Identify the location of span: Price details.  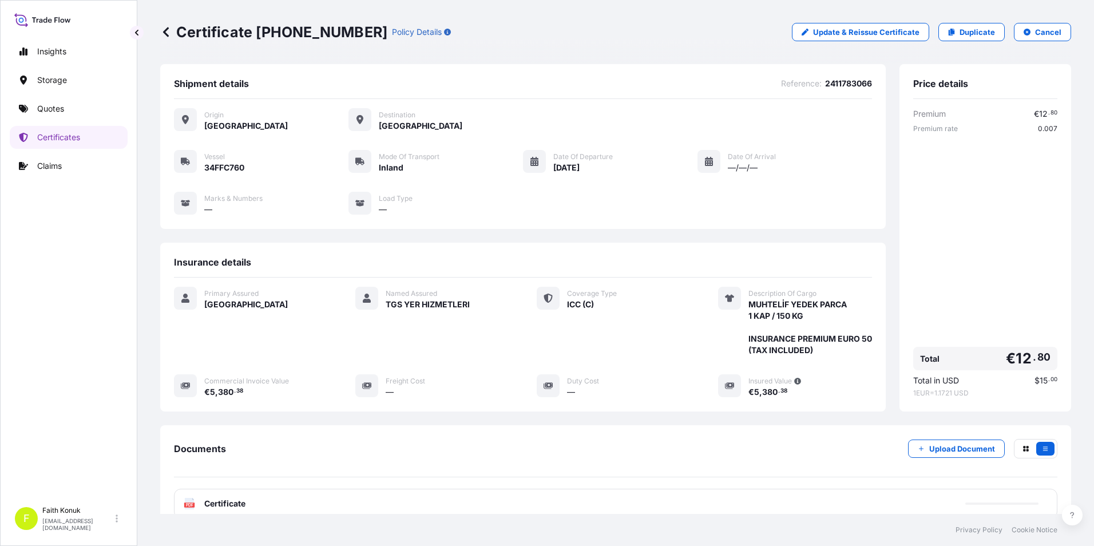
(941, 84).